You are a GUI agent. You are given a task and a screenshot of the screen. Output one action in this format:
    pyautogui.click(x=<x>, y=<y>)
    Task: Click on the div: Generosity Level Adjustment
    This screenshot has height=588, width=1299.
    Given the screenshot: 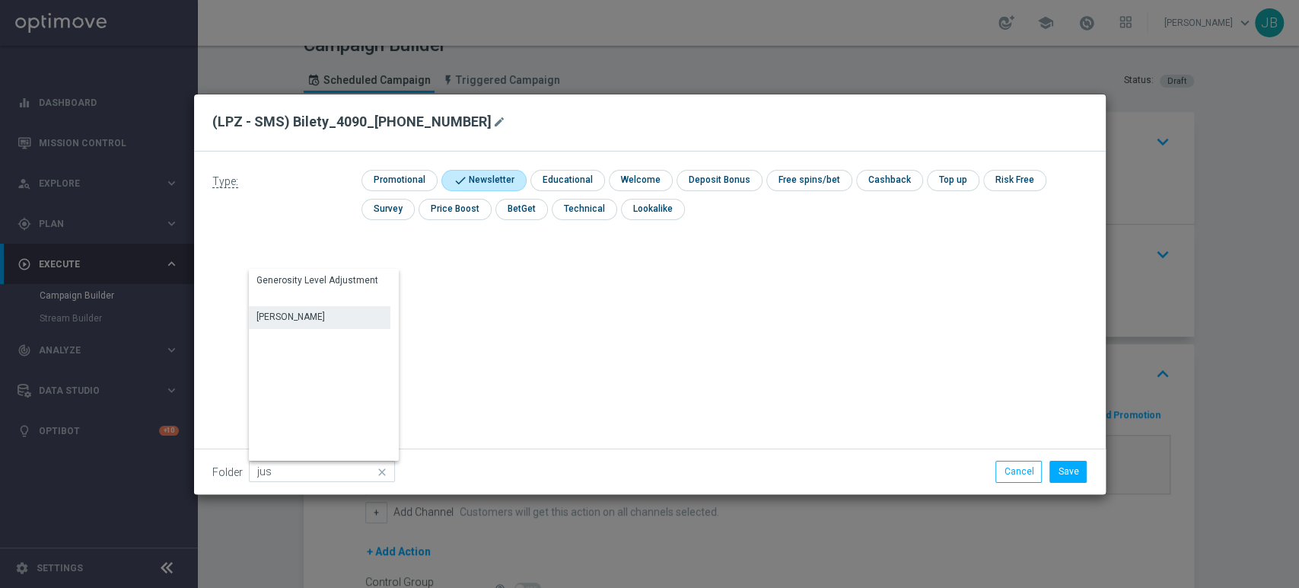 What is the action you would take?
    pyautogui.click(x=317, y=280)
    